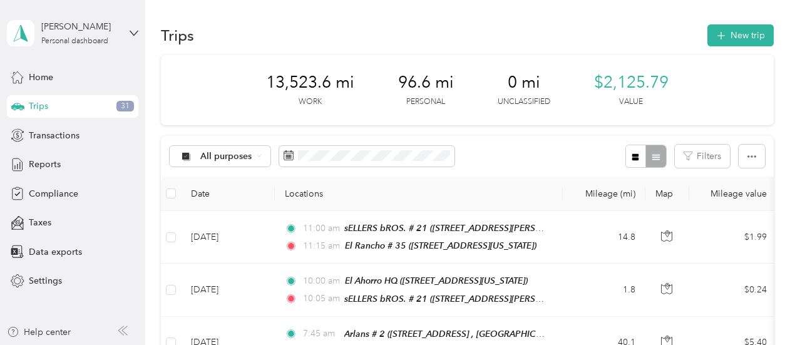 The image size is (795, 345). What do you see at coordinates (733, 193) in the screenshot?
I see `th: Mileage value` at bounding box center [733, 193].